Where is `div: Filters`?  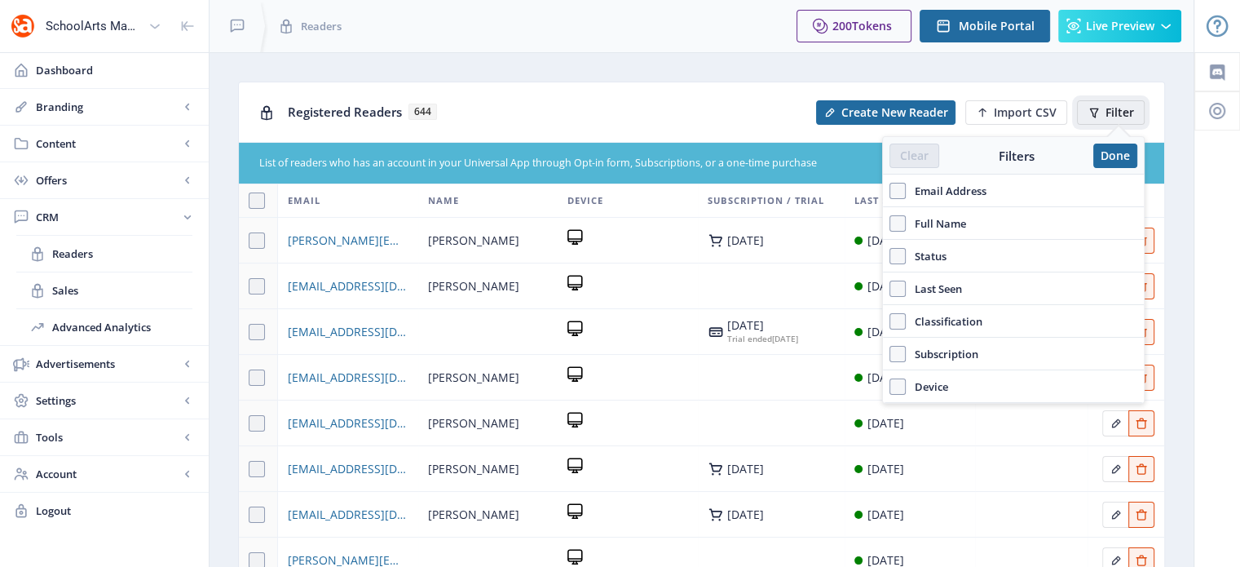
div: Filters is located at coordinates (1016, 156).